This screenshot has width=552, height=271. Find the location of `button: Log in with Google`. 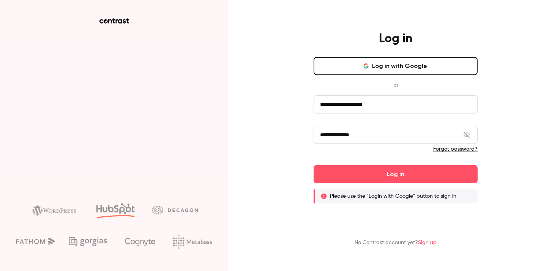

button: Log in with Google is located at coordinates (396, 66).